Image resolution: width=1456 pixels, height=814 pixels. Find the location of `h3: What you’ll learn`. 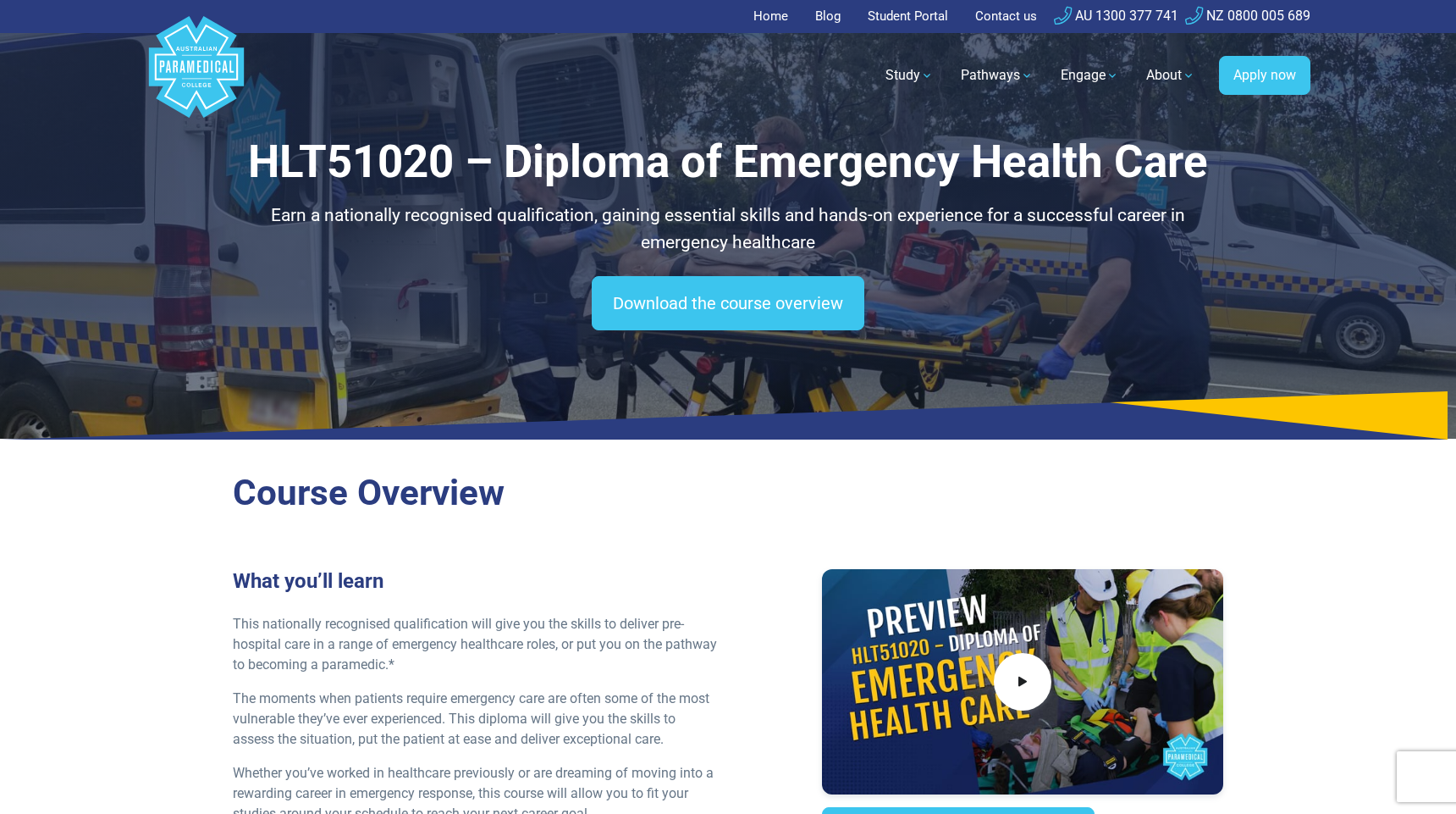

h3: What you’ll learn is located at coordinates (475, 581).